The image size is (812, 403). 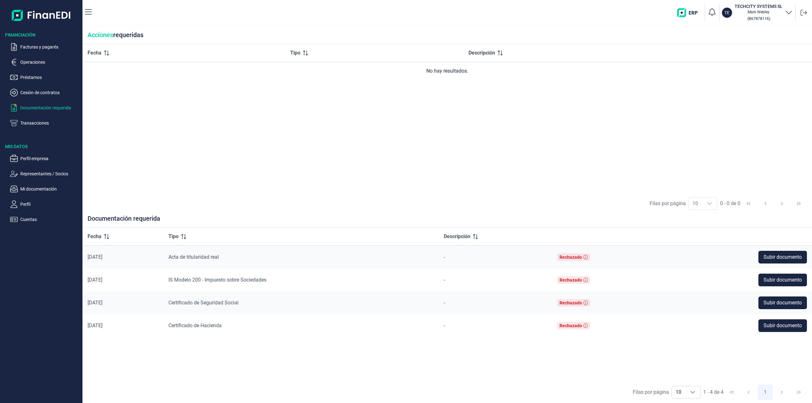 What do you see at coordinates (100, 35) in the screenshot?
I see `span: Acciones` at bounding box center [100, 35].